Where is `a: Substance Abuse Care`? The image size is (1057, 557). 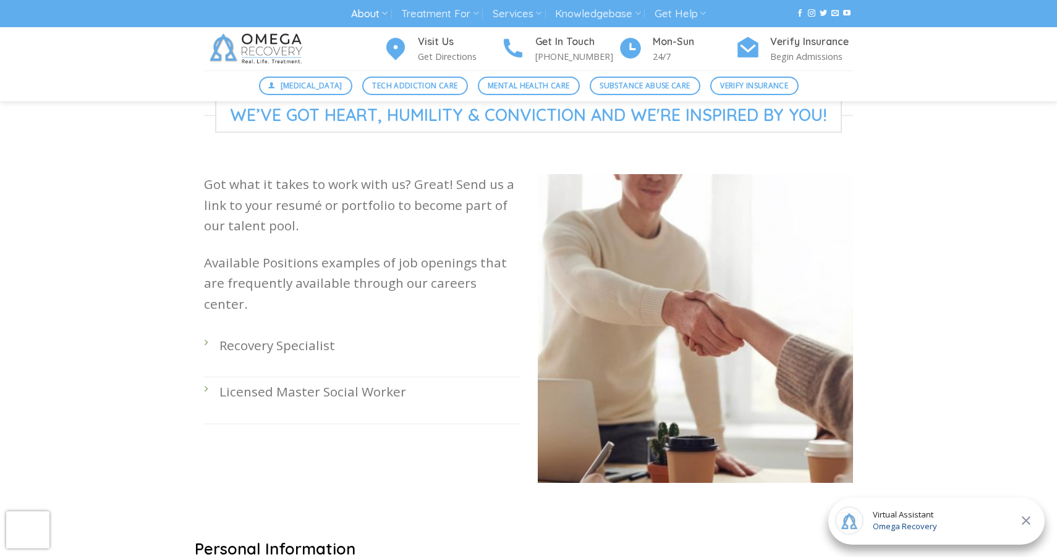
a: Substance Abuse Care is located at coordinates (644, 86).